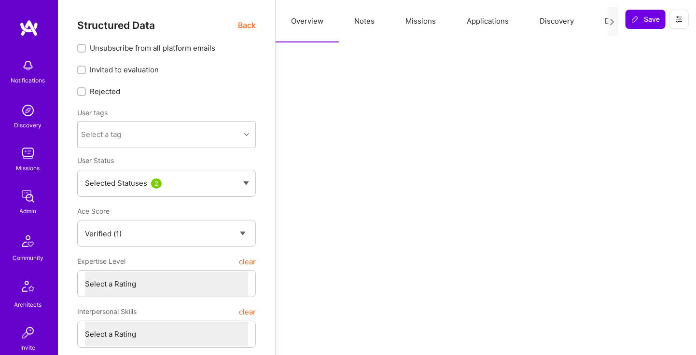  What do you see at coordinates (96, 160) in the screenshot?
I see `span: User Status` at bounding box center [96, 160].